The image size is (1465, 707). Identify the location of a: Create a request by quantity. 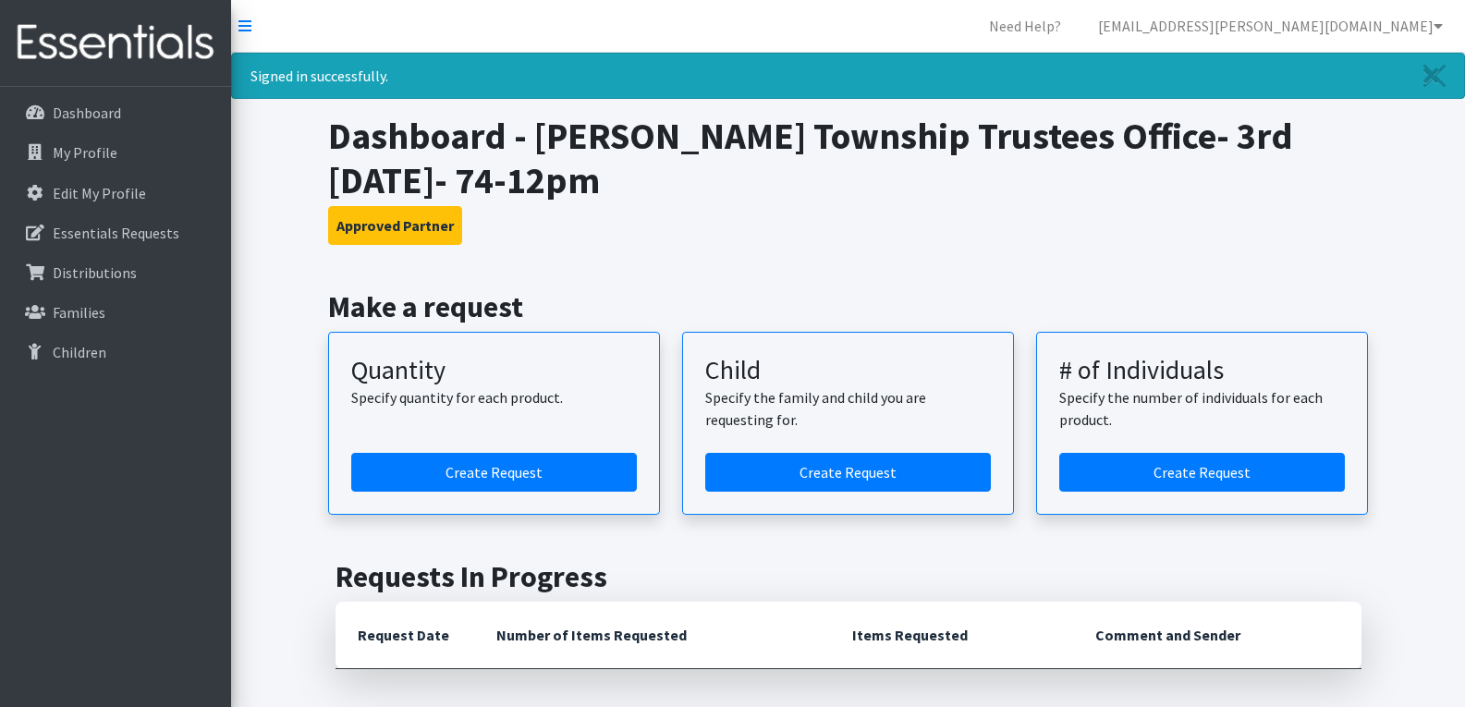
(494, 472).